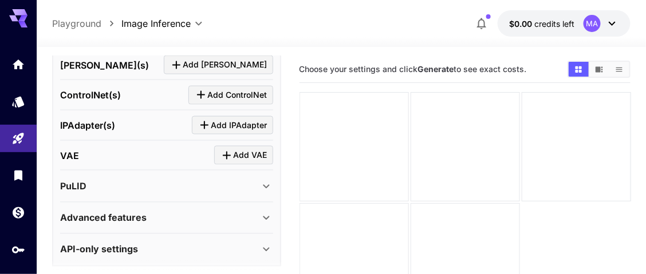 The height and width of the screenshot is (274, 646). What do you see at coordinates (238, 95) in the screenshot?
I see `span: Add ControlNet` at bounding box center [238, 95].